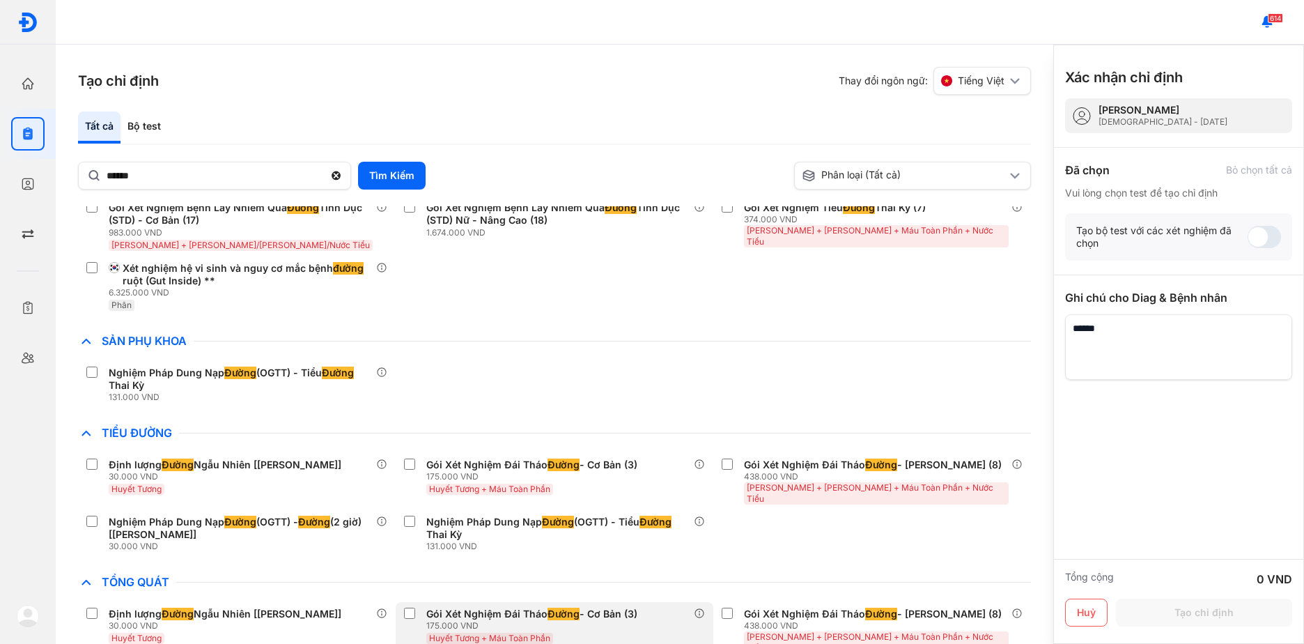 The image size is (1304, 644). Describe the element at coordinates (981, 81) in the screenshot. I see `span: Tiếng Việt` at that location.